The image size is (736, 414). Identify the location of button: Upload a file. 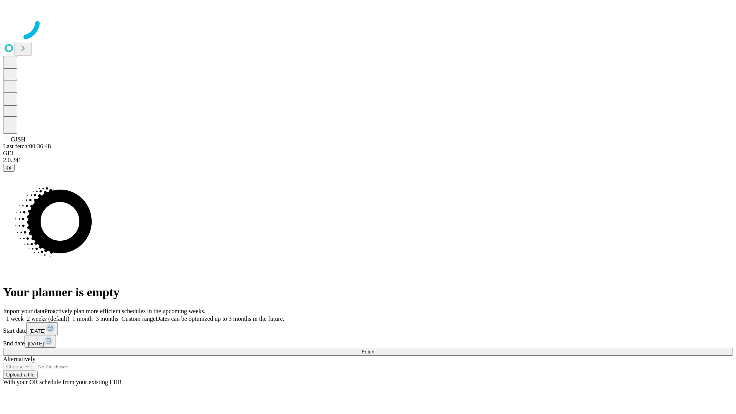
(20, 374).